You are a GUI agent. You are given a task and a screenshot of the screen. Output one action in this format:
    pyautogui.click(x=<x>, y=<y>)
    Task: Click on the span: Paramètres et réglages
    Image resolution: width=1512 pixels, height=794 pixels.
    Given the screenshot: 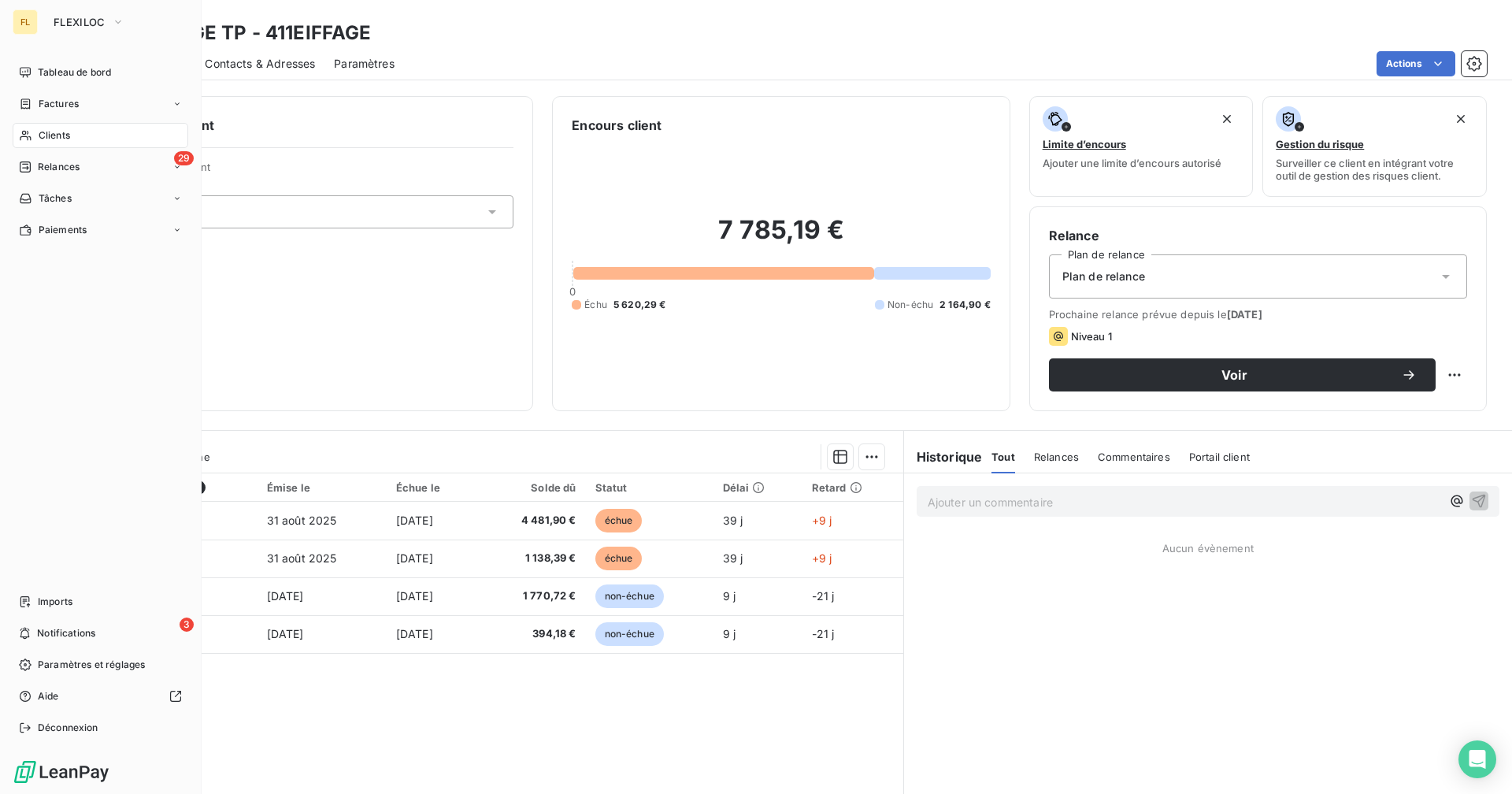 What is the action you would take?
    pyautogui.click(x=91, y=664)
    